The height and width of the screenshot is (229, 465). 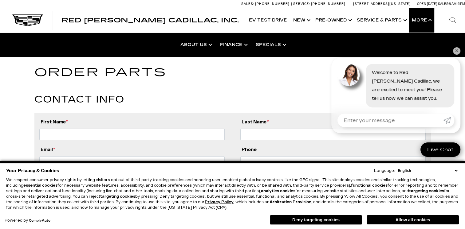 I want to click on a: ComplyAuto, so click(x=40, y=221).